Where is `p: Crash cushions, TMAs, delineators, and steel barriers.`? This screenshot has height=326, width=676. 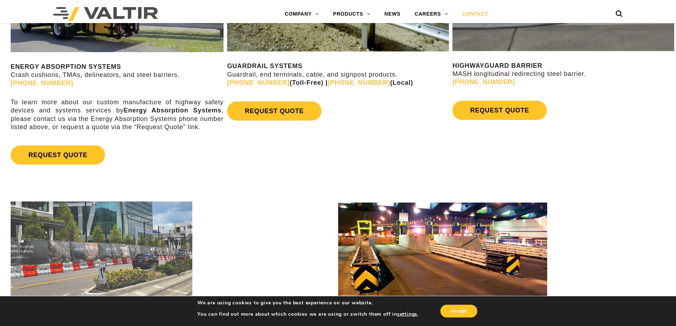
p: Crash cushions, TMAs, delineators, and steel barriers. is located at coordinates (117, 75).